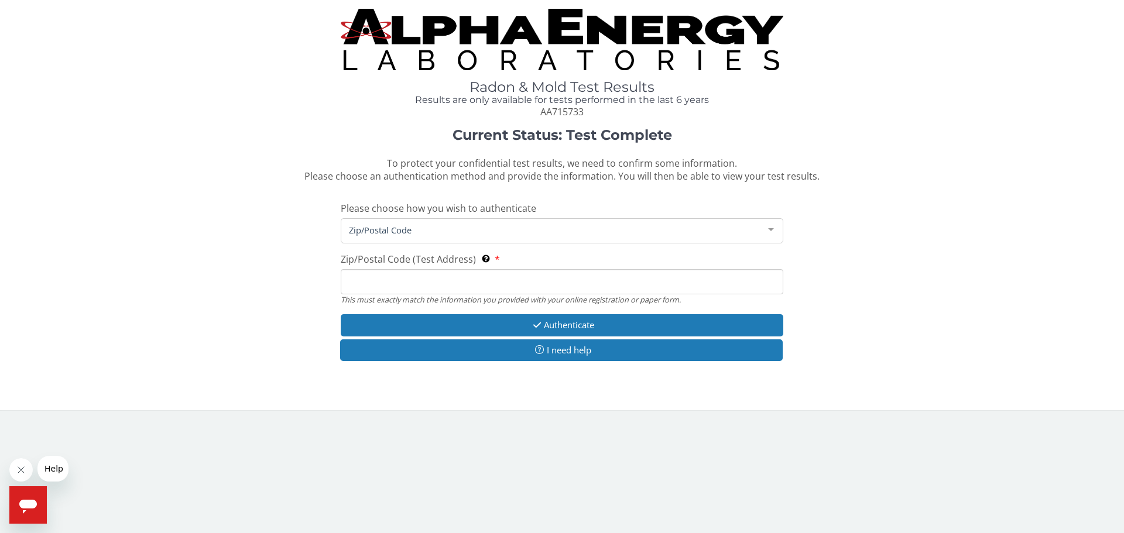 The height and width of the screenshot is (533, 1124). Describe the element at coordinates (562, 100) in the screenshot. I see `h4: Results are only available for tests performed in the last 6 years` at that location.